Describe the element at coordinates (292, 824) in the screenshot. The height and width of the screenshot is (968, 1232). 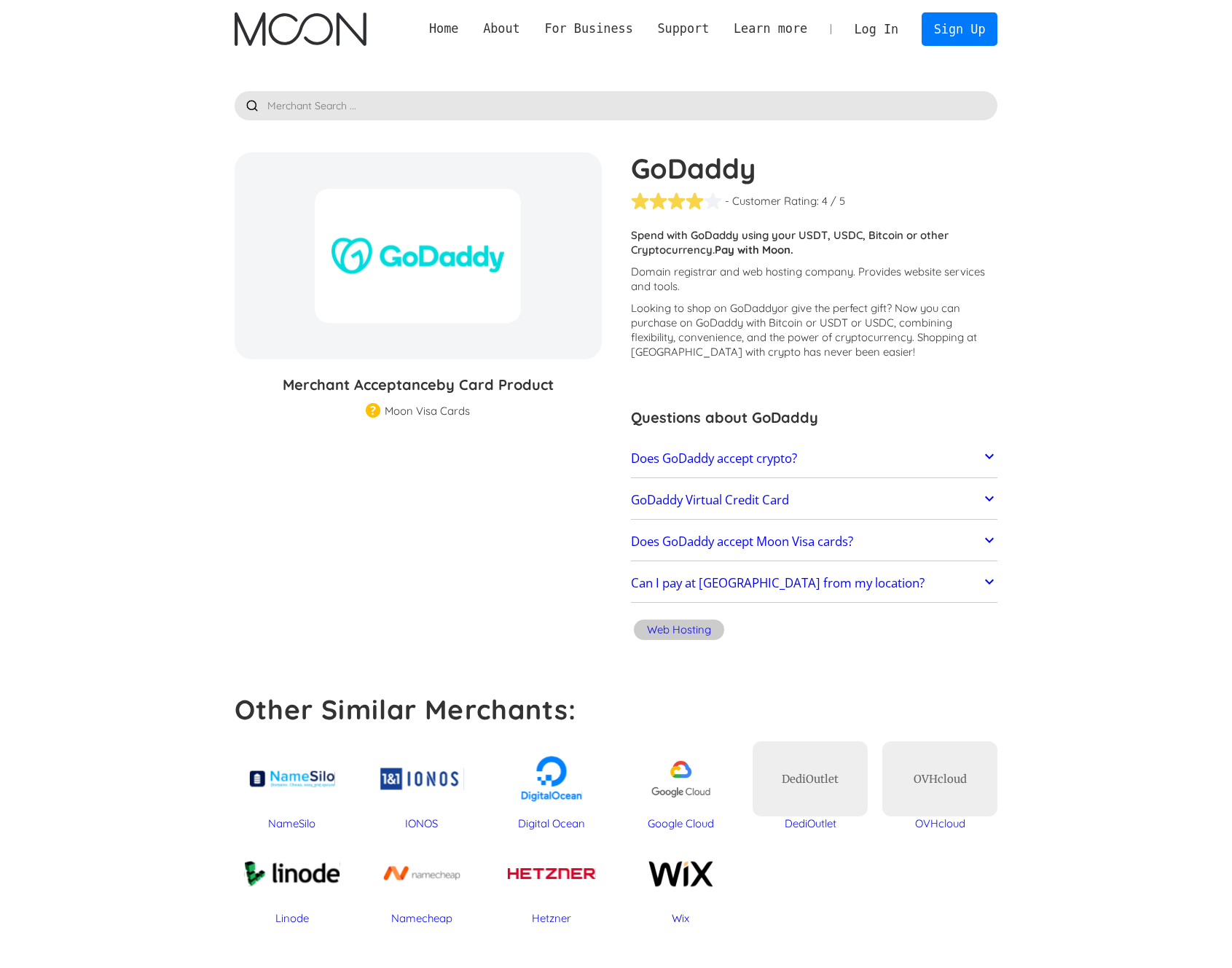
I see `div: NameSilo` at that location.